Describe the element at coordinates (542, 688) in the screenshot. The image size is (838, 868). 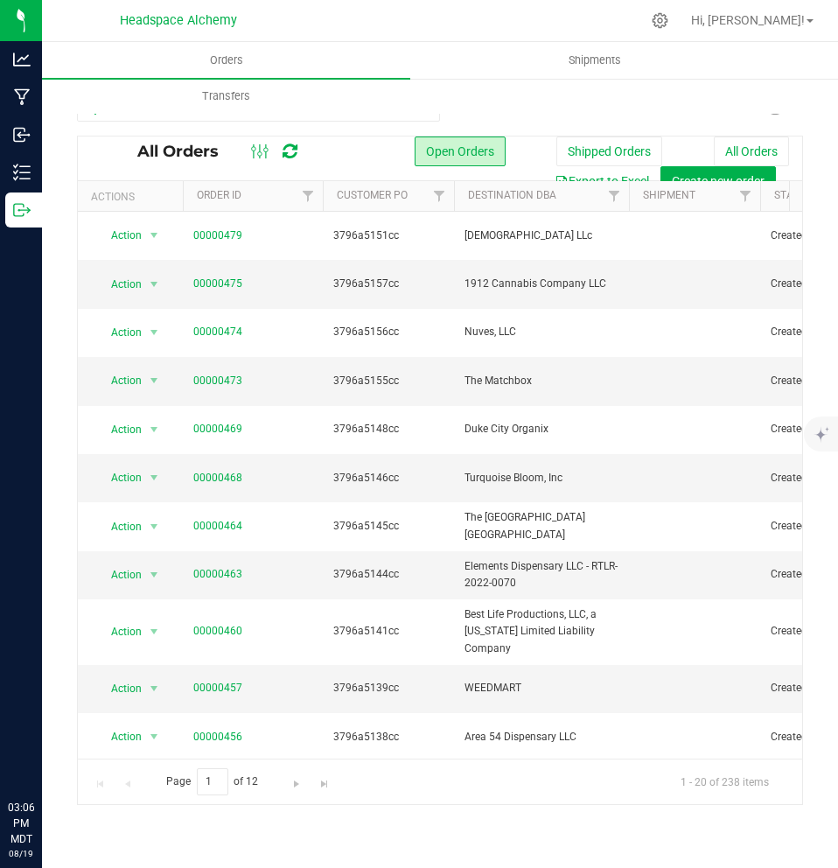
I see `span: WEEDMART` at that location.